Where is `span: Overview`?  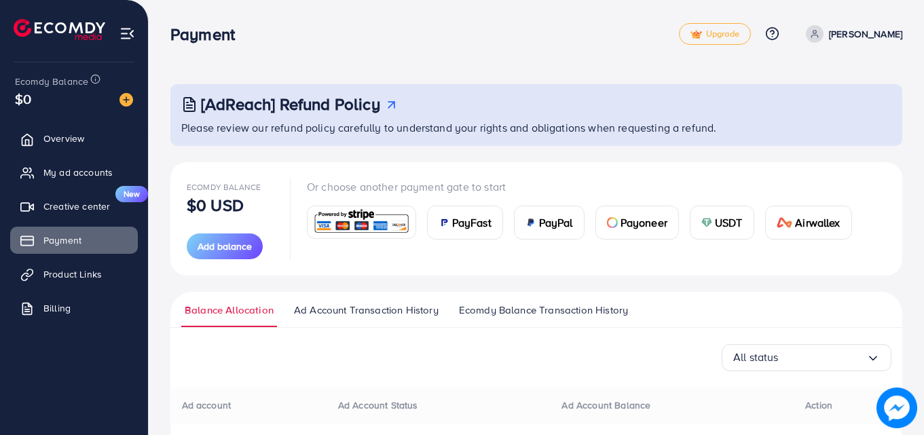
span: Overview is located at coordinates (64, 139).